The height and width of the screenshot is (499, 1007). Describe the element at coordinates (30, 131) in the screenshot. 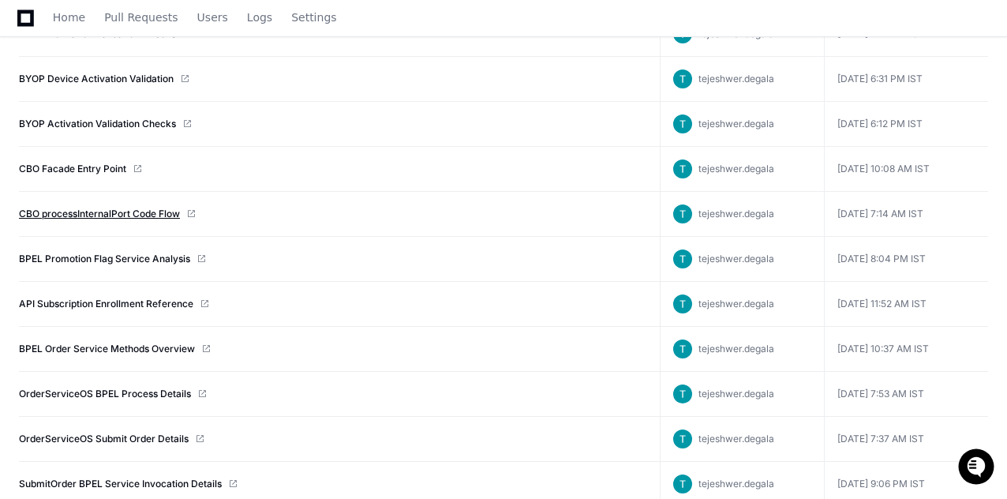

I see `img: 1736555170064-99ba0984-63c1-480f-8ee9-699278ef63ed` at that location.